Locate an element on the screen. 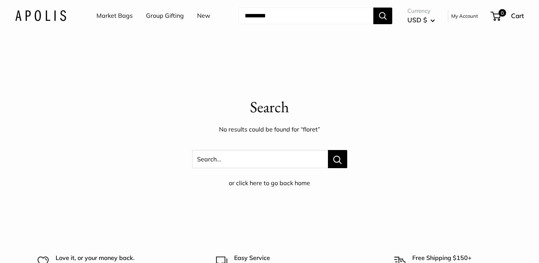 The height and width of the screenshot is (263, 539). p: Free Shipping $150+ is located at coordinates (457, 258).